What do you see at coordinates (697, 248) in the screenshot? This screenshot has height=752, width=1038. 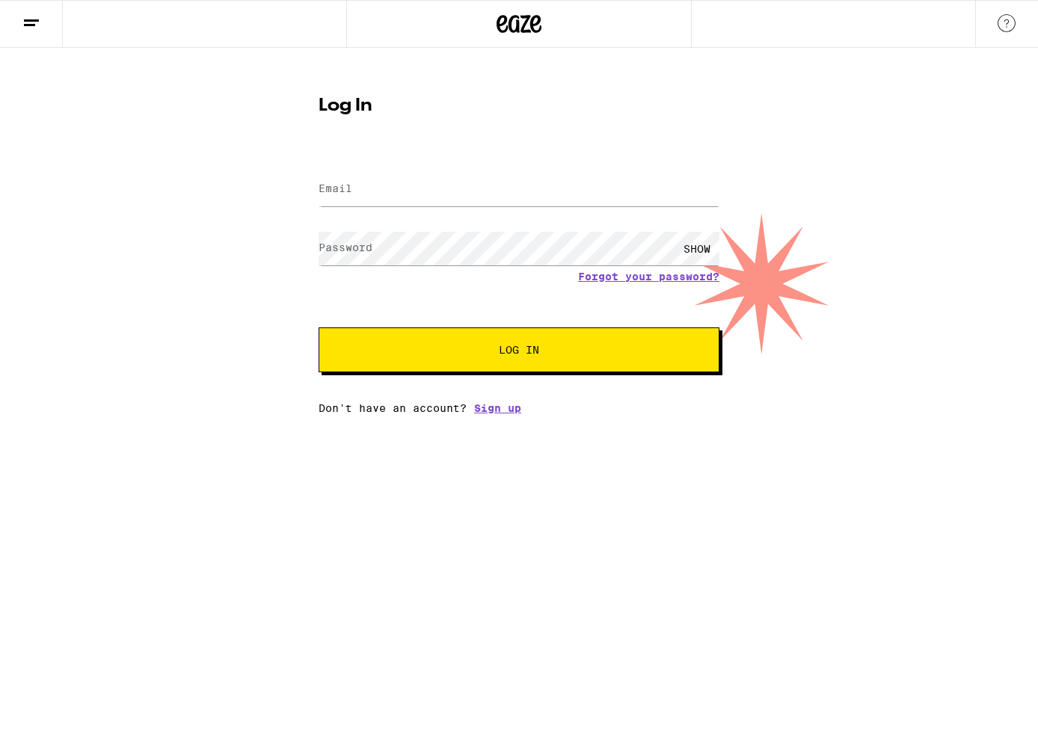 I see `div: SHOW` at bounding box center [697, 248].